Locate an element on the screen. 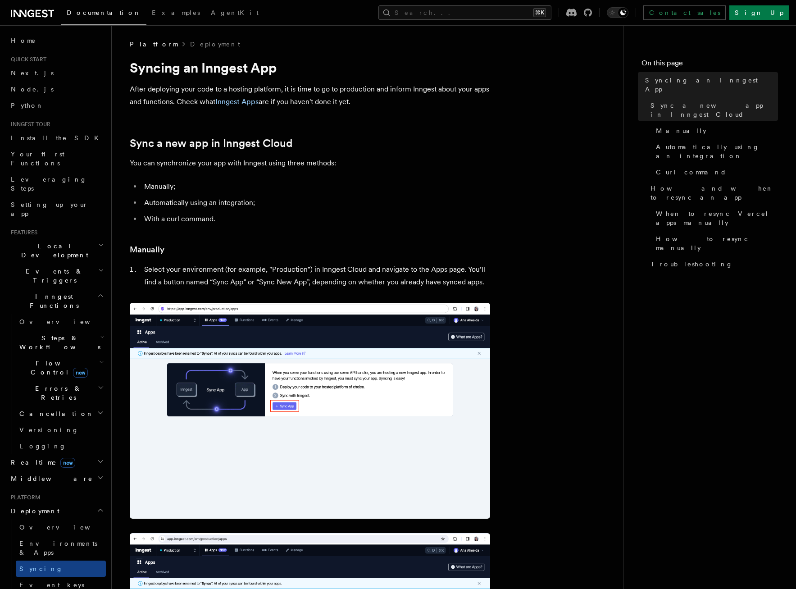 Image resolution: width=796 pixels, height=589 pixels. button: Local Development is located at coordinates (56, 251).